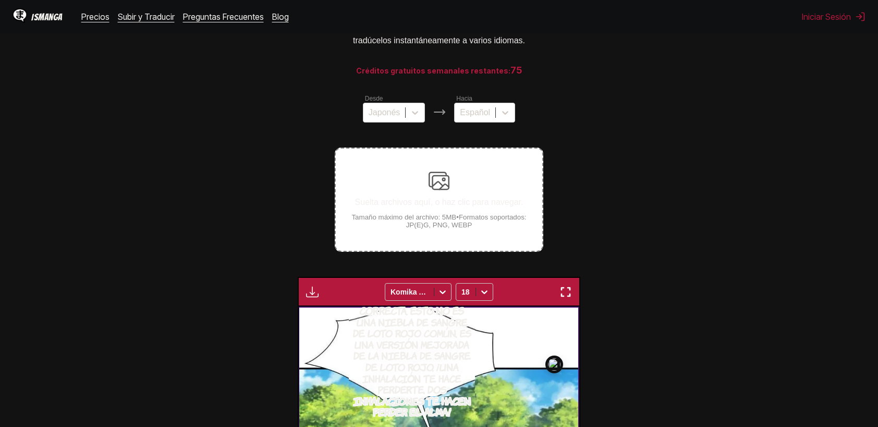 The width and height of the screenshot is (878, 427). Describe the element at coordinates (860, 17) in the screenshot. I see `img: Sign out` at that location.